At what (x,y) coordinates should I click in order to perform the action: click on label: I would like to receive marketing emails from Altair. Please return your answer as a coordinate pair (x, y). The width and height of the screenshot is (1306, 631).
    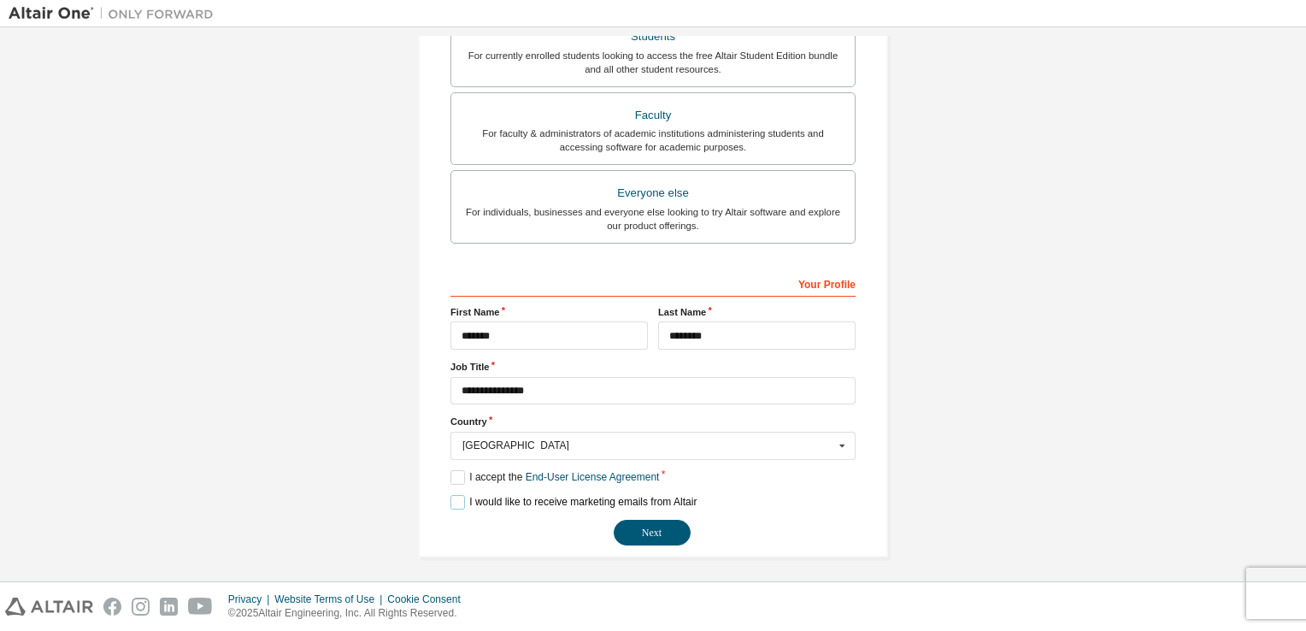
    Looking at the image, I should click on (573, 502).